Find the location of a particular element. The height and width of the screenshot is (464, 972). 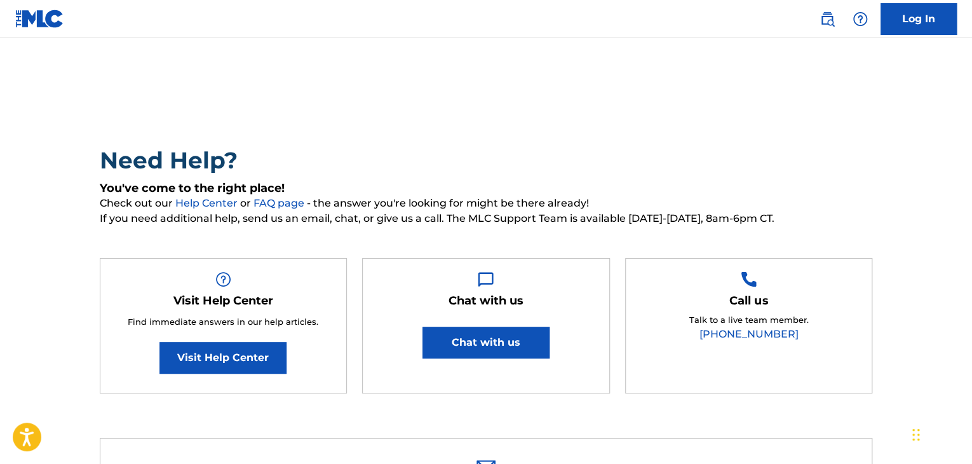

span: Find immediate answers in our help articles. is located at coordinates (223, 321).